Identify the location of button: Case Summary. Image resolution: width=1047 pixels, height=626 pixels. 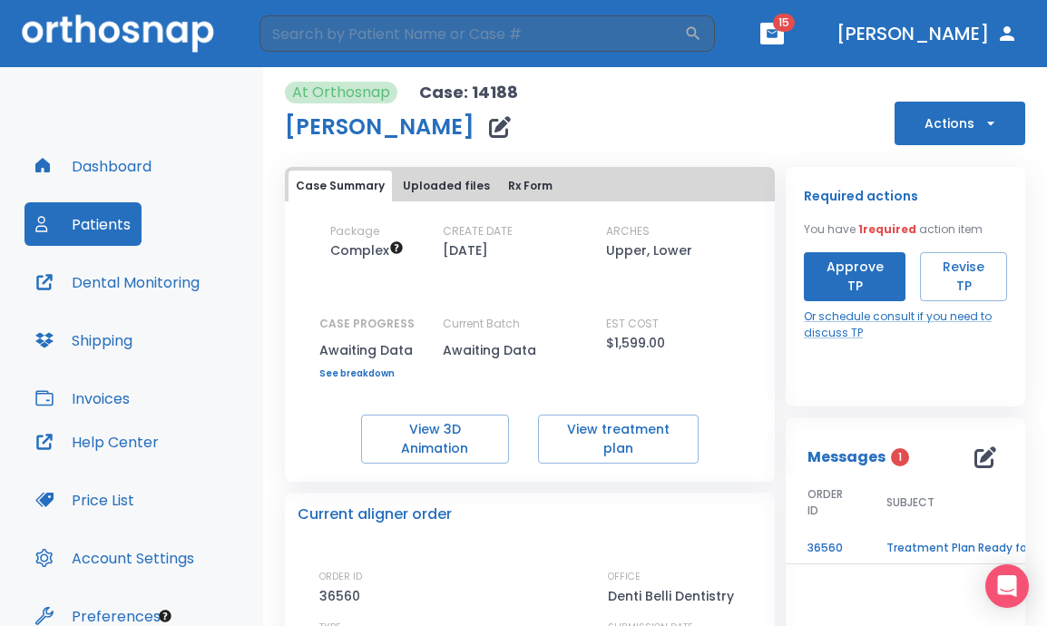
(340, 186).